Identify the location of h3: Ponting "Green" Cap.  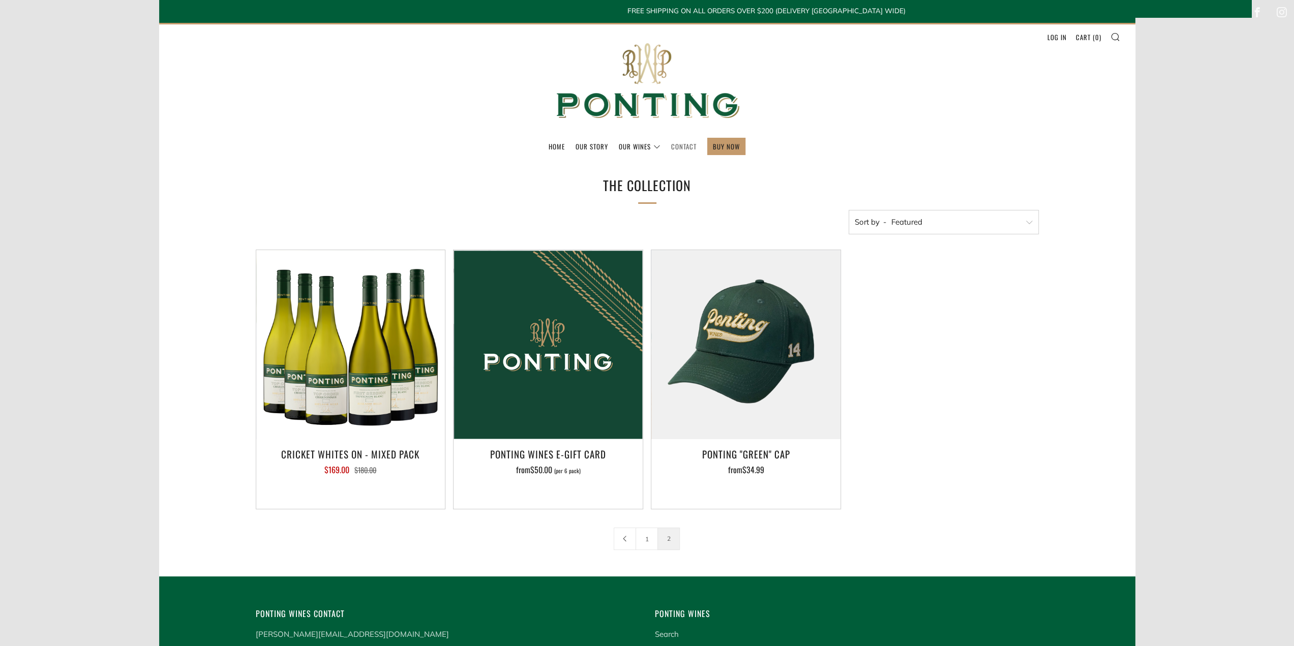
(746, 454).